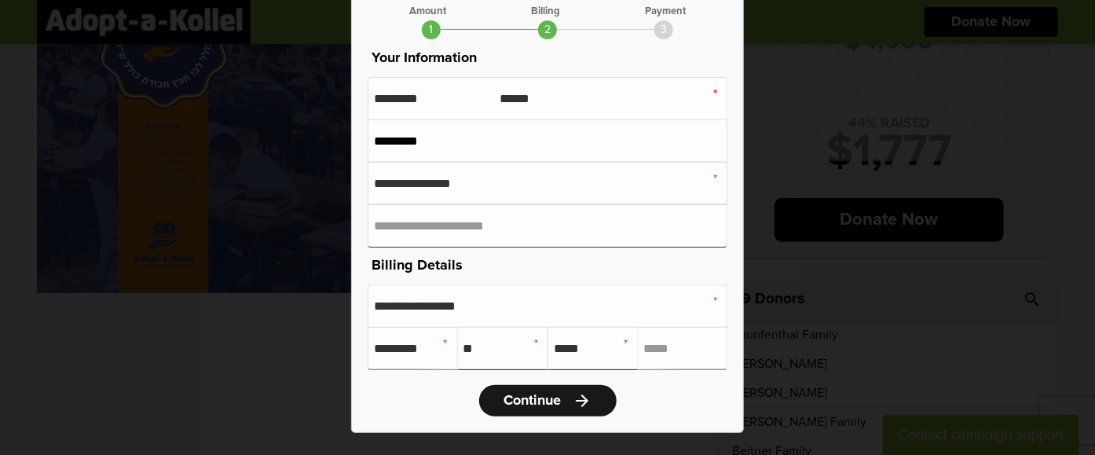 This screenshot has height=455, width=1095. What do you see at coordinates (431, 30) in the screenshot?
I see `div: 1` at bounding box center [431, 30].